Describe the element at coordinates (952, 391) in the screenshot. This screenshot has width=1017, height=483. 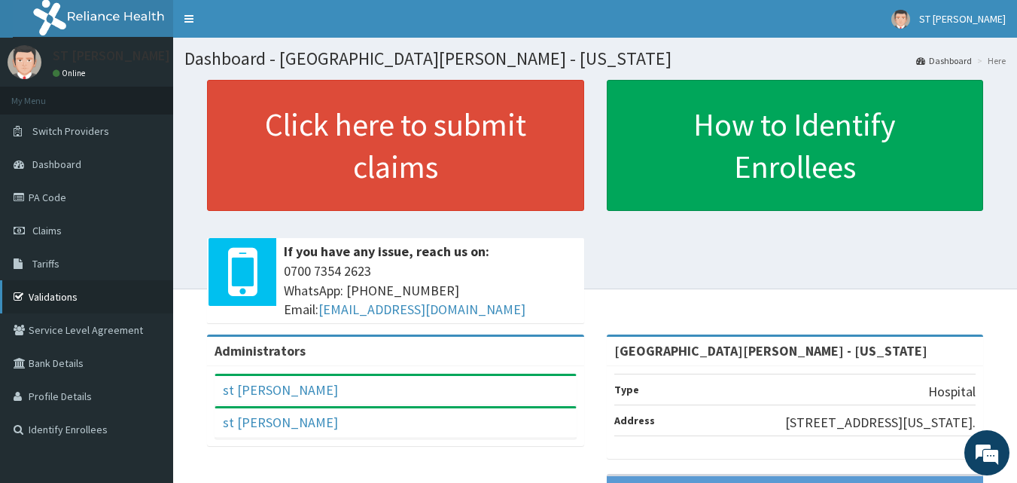
I see `p: Hospital` at that location.